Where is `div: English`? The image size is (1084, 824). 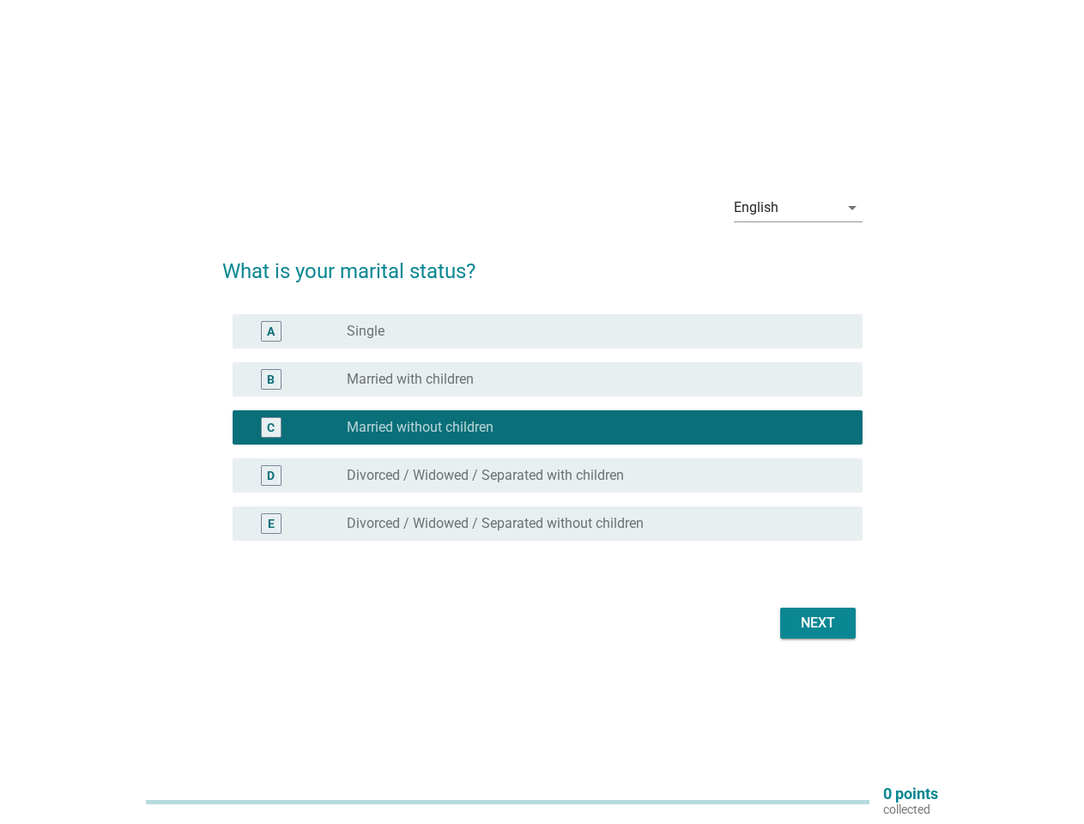
div: English is located at coordinates (756, 208).